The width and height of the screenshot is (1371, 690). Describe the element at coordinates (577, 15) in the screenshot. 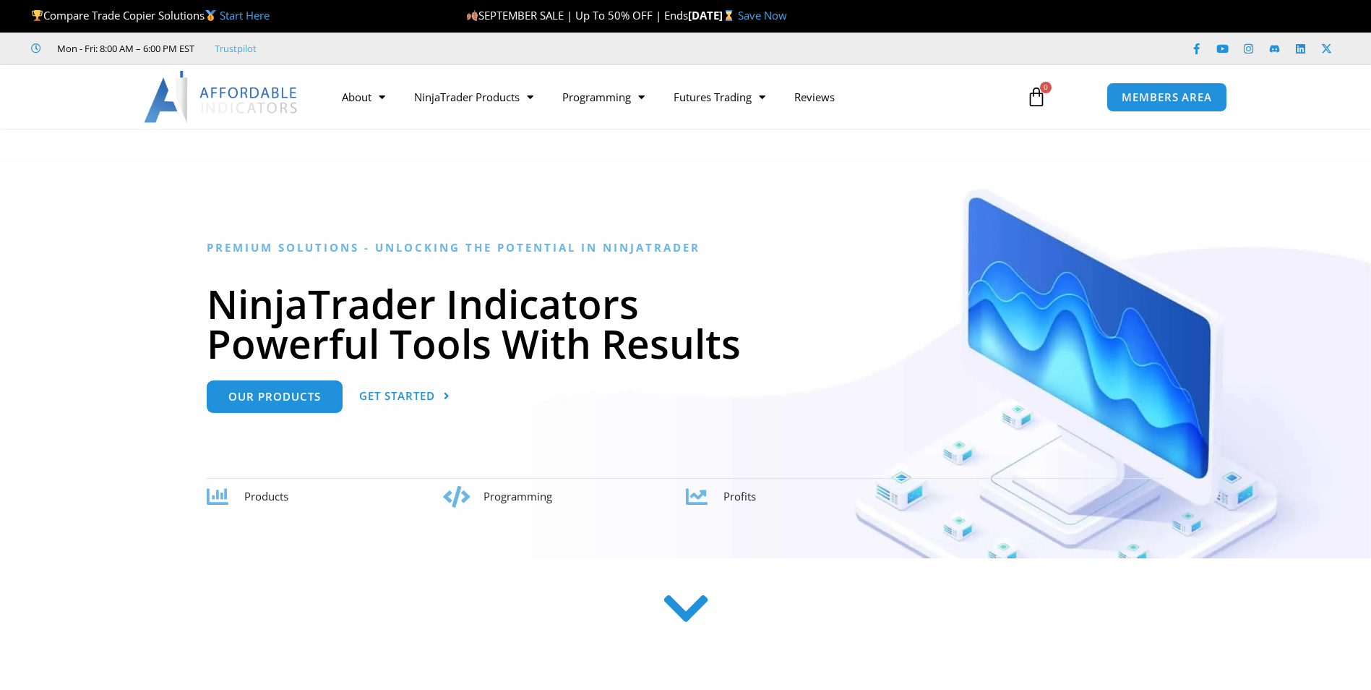

I see `span: SEPTEMBER SALE | Up To 50% OFF | Ends` at that location.